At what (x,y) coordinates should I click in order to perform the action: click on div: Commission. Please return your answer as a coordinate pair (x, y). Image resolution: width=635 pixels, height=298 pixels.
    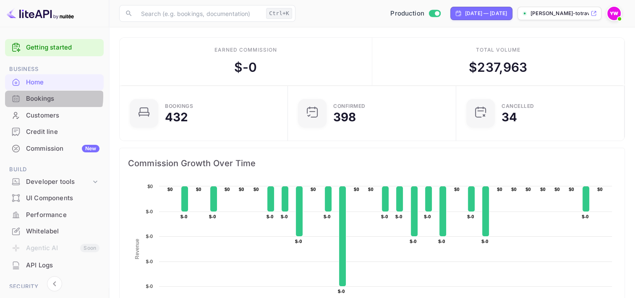
    Looking at the image, I should click on (62, 148).